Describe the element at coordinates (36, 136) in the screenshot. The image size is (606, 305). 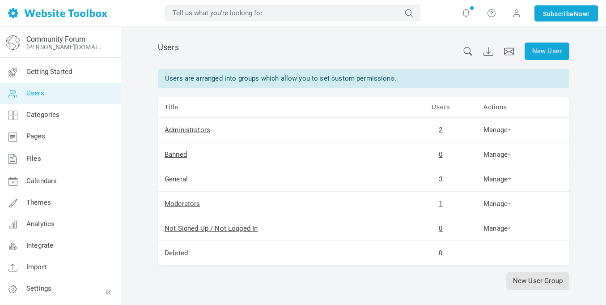
I see `span: Pages` at that location.